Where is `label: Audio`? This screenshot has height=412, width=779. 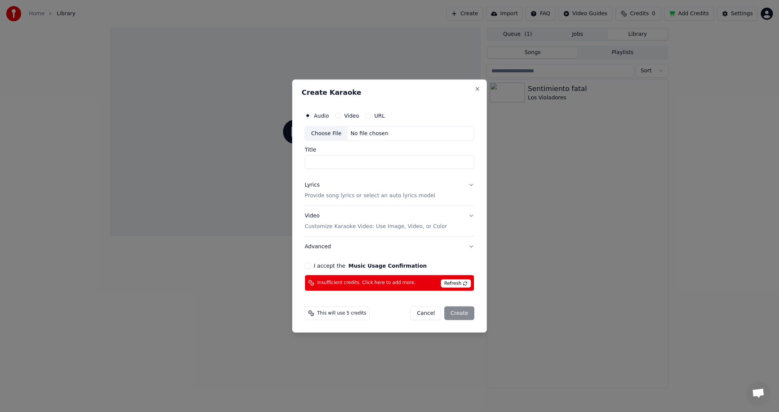
label: Audio is located at coordinates (322, 116).